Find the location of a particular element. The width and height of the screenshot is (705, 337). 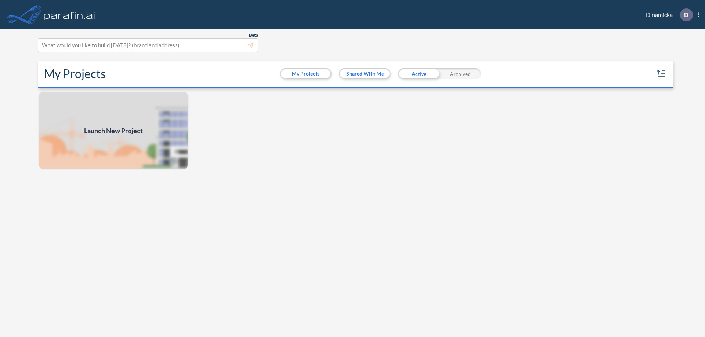

p: D is located at coordinates (686, 15).